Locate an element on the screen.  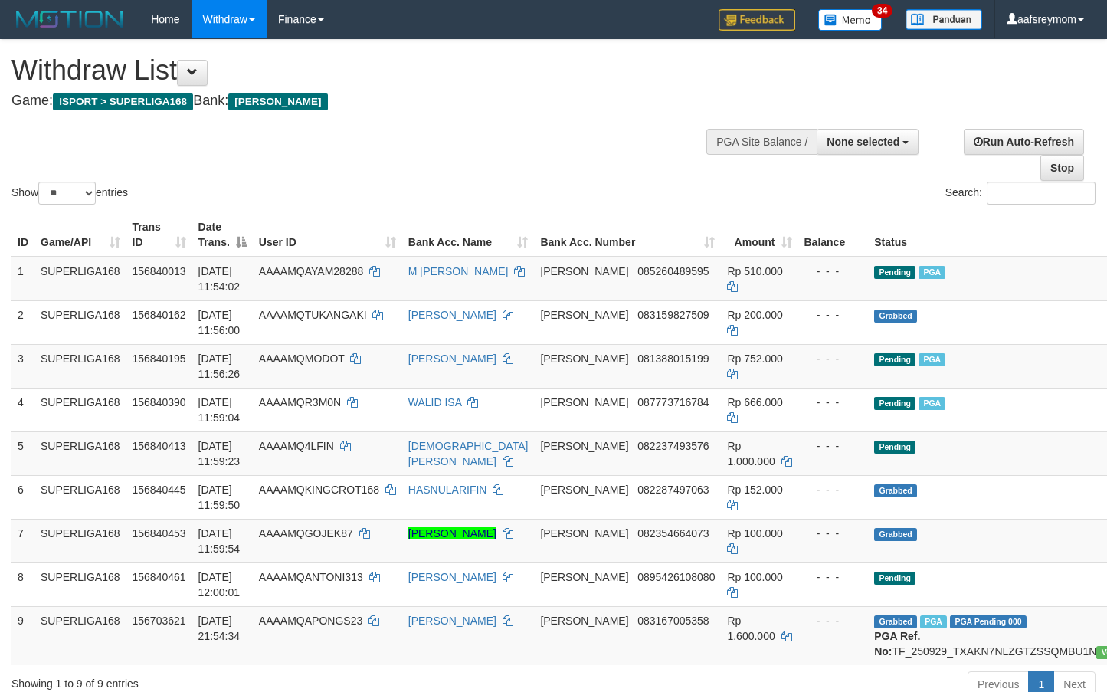
span: 156840162 is located at coordinates (159, 315).